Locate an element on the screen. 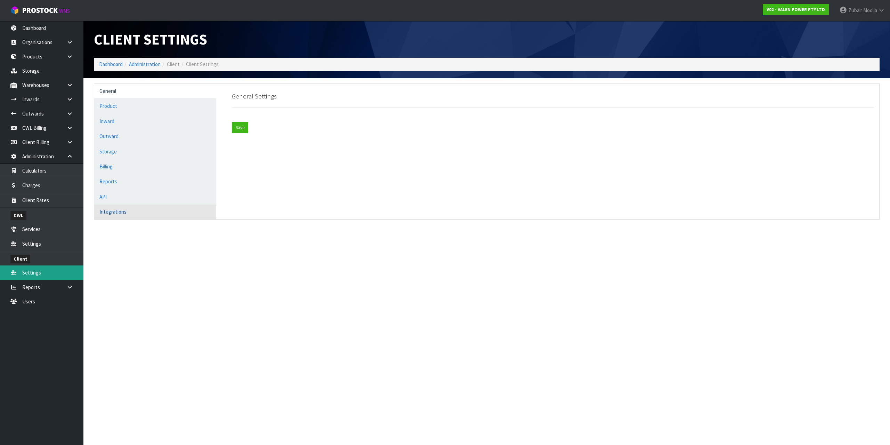 Image resolution: width=890 pixels, height=445 pixels. a: Outward is located at coordinates (155, 136).